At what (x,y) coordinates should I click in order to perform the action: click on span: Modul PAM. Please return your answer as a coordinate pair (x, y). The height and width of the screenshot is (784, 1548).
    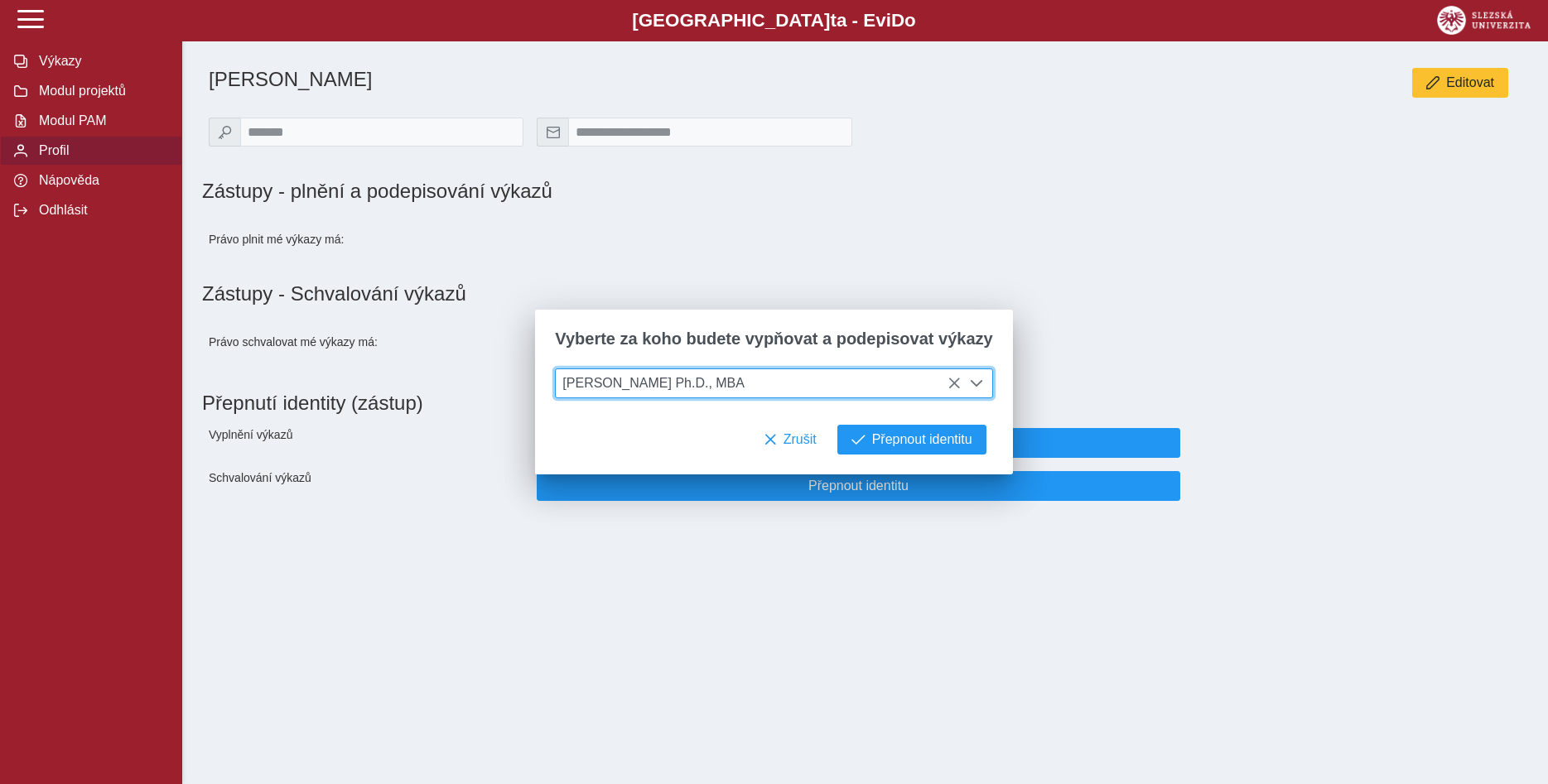
    Looking at the image, I should click on (101, 121).